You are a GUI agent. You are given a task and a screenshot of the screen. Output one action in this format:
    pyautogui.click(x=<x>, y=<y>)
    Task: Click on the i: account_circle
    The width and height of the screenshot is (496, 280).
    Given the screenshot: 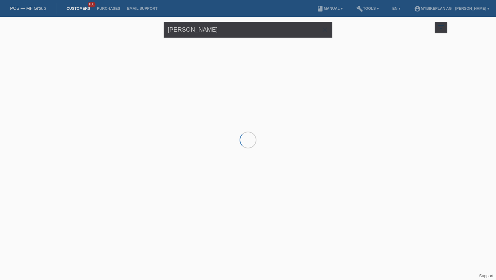 What is the action you would take?
    pyautogui.click(x=417, y=9)
    